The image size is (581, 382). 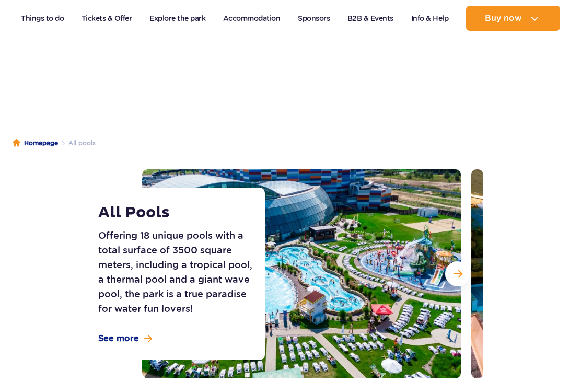 I want to click on button: Buy now, so click(x=513, y=18).